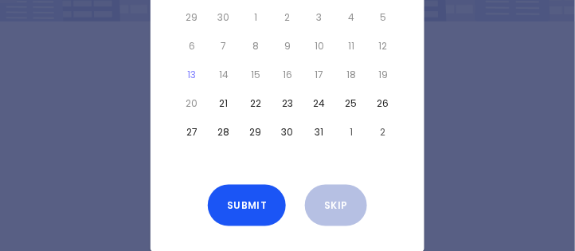  What do you see at coordinates (319, 46) in the screenshot?
I see `button: Friday, October 10th, 2025` at bounding box center [319, 46].